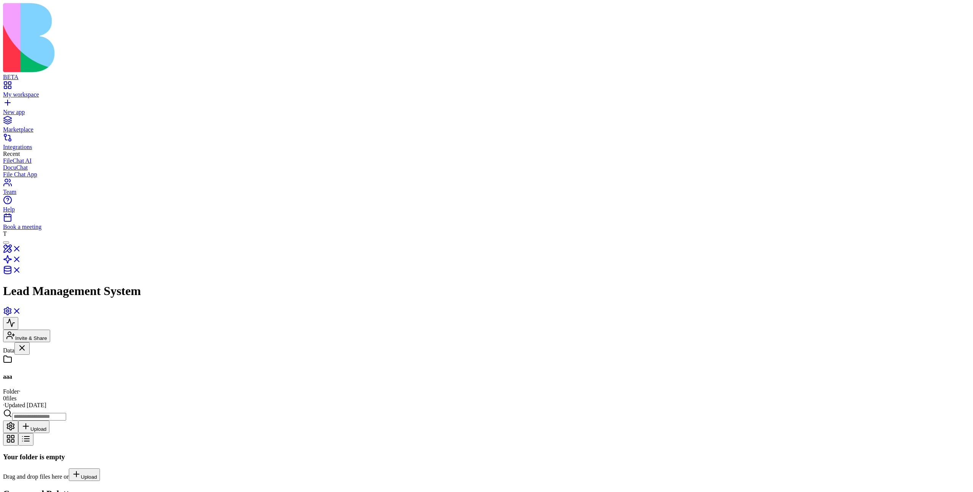 The height and width of the screenshot is (492, 973). Describe the element at coordinates (487, 224) in the screenshot. I see `a: Book a meeting` at that location.